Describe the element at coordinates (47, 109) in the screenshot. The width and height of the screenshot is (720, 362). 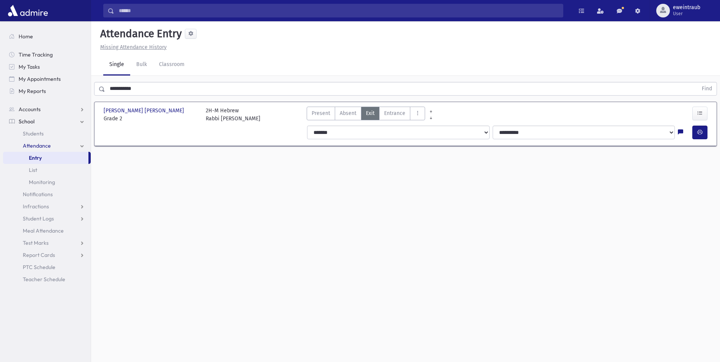
I see `a: Accounts` at that location.